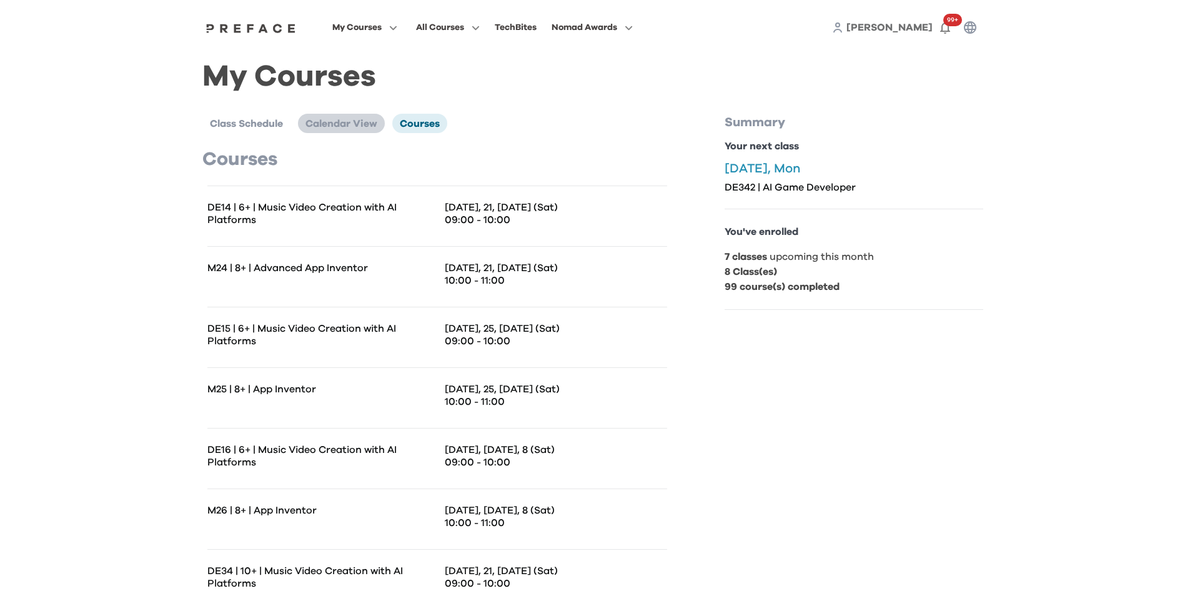 This screenshot has width=1185, height=596. Describe the element at coordinates (251, 28) in the screenshot. I see `img: Preface Logo` at that location.